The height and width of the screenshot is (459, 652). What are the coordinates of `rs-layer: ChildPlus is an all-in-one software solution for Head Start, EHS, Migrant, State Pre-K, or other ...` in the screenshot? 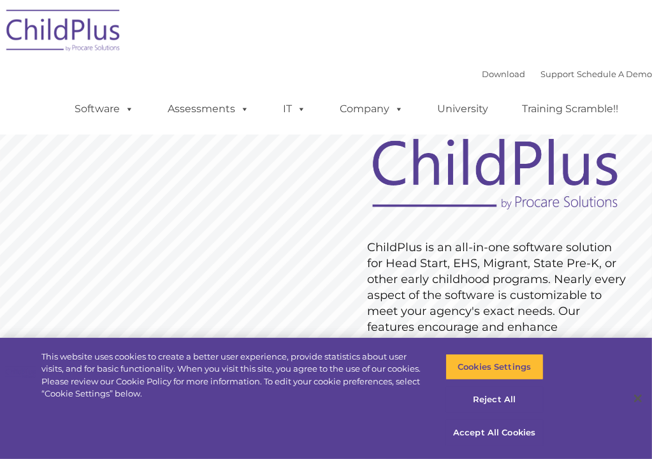 It's located at (497, 295).